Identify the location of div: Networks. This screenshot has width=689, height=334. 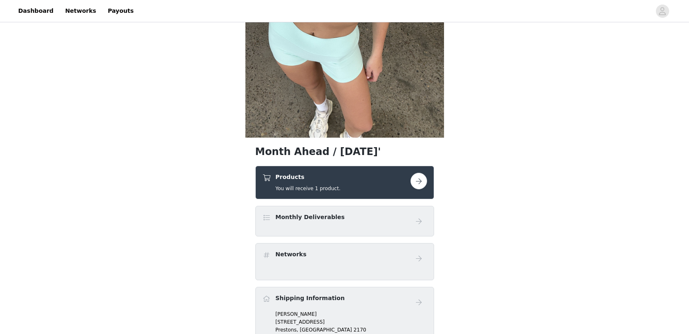
(345, 262).